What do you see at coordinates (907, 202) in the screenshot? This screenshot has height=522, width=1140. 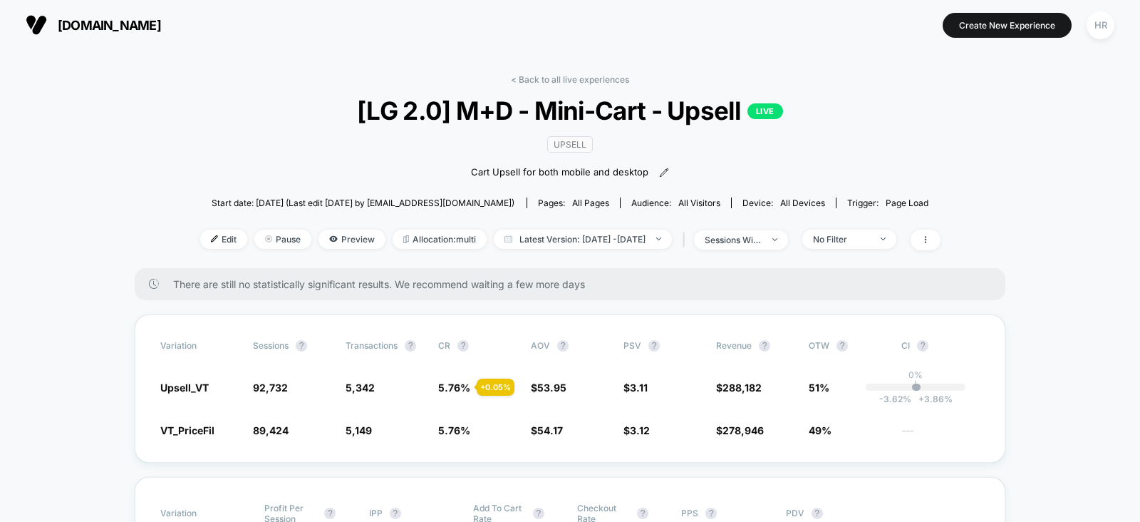 I see `span: Page Load` at bounding box center [907, 202].